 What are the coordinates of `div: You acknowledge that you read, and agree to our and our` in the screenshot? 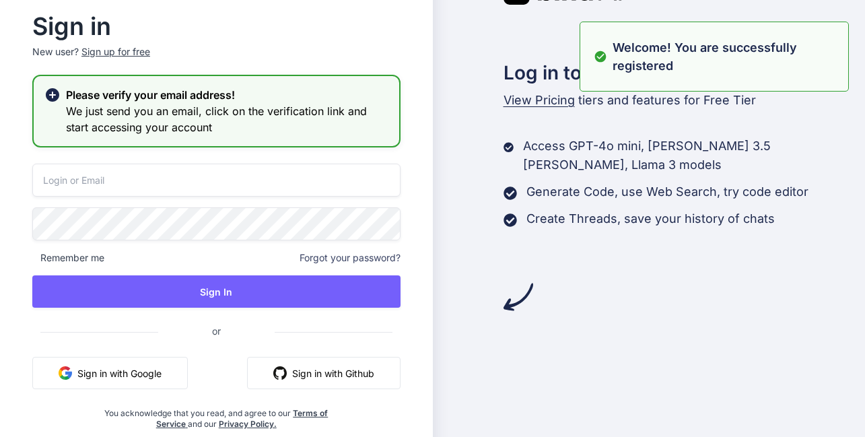 It's located at (216, 415).